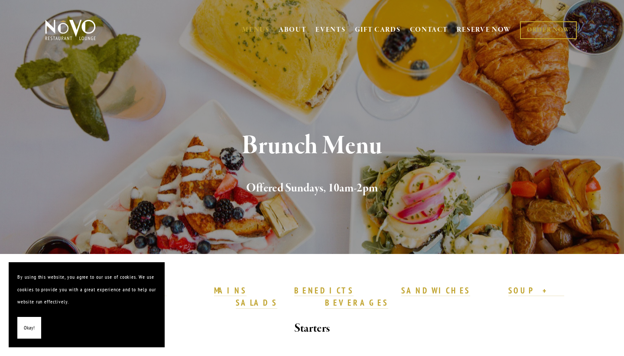 The image size is (624, 356). I want to click on strong: Starters, so click(312, 328).